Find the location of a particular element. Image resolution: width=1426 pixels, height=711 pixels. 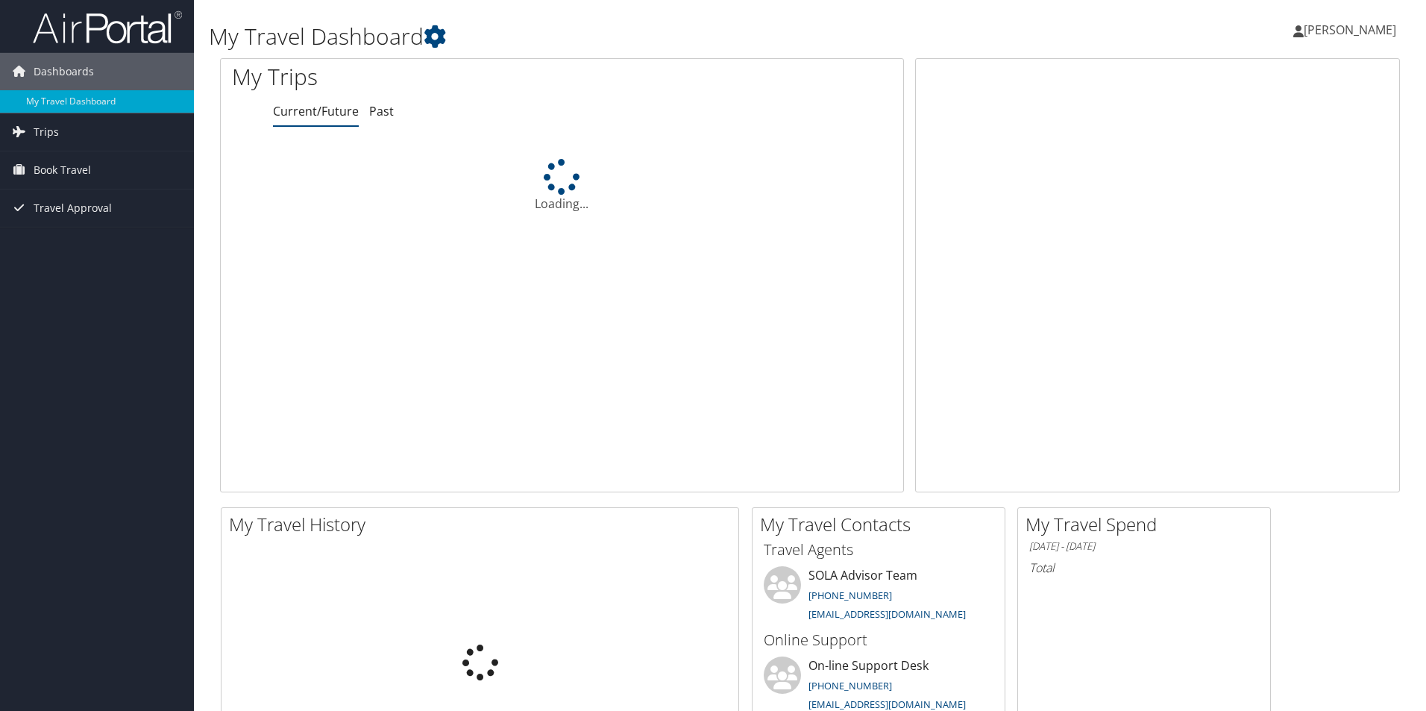

a: Current/Future is located at coordinates (315, 111).